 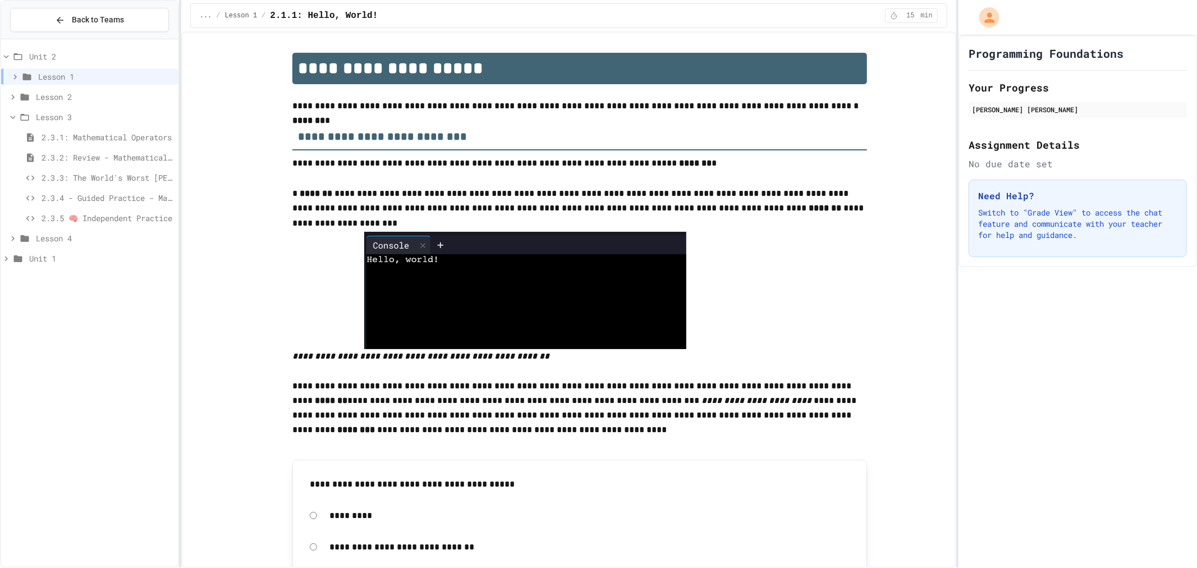 I want to click on span: 2.3.1: Mathematical Operators, so click(x=107, y=137).